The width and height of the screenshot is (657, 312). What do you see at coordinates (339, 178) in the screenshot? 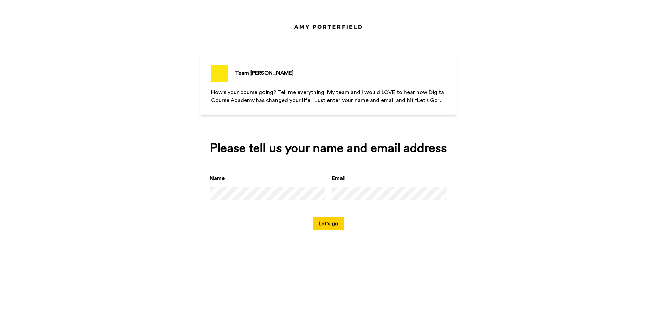
I see `label: Email` at bounding box center [339, 178].